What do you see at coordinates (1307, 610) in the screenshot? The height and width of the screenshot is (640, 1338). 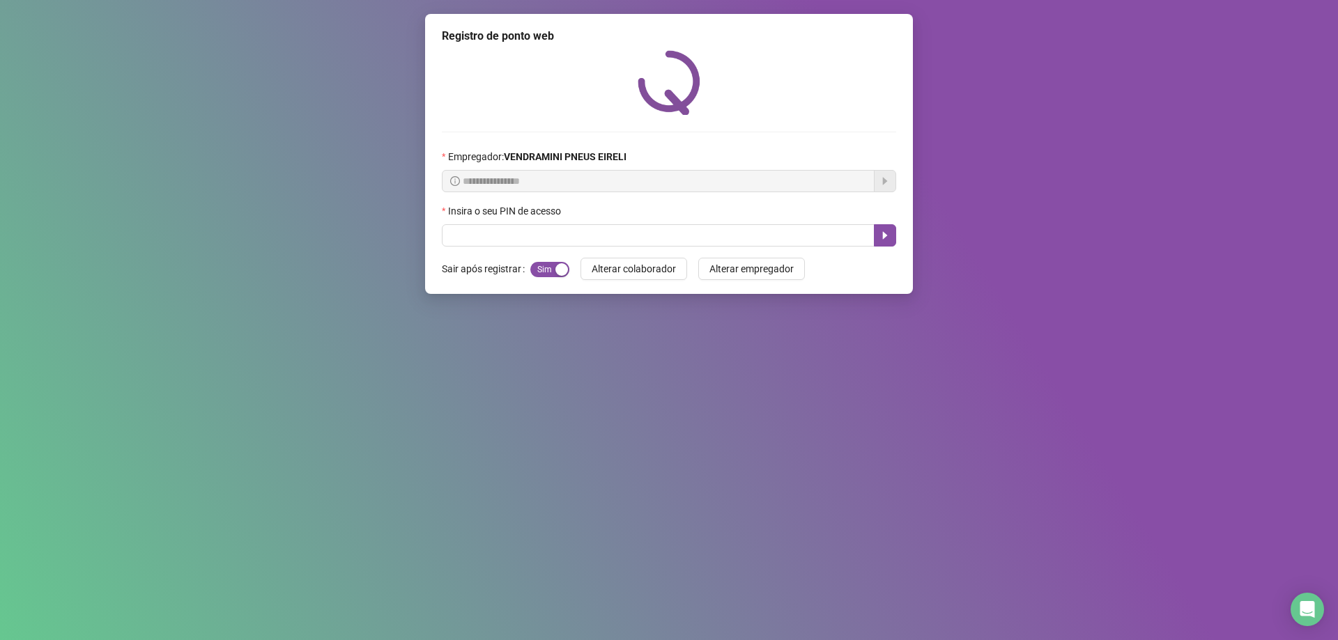 I see `div: Open Intercom Messenger` at bounding box center [1307, 610].